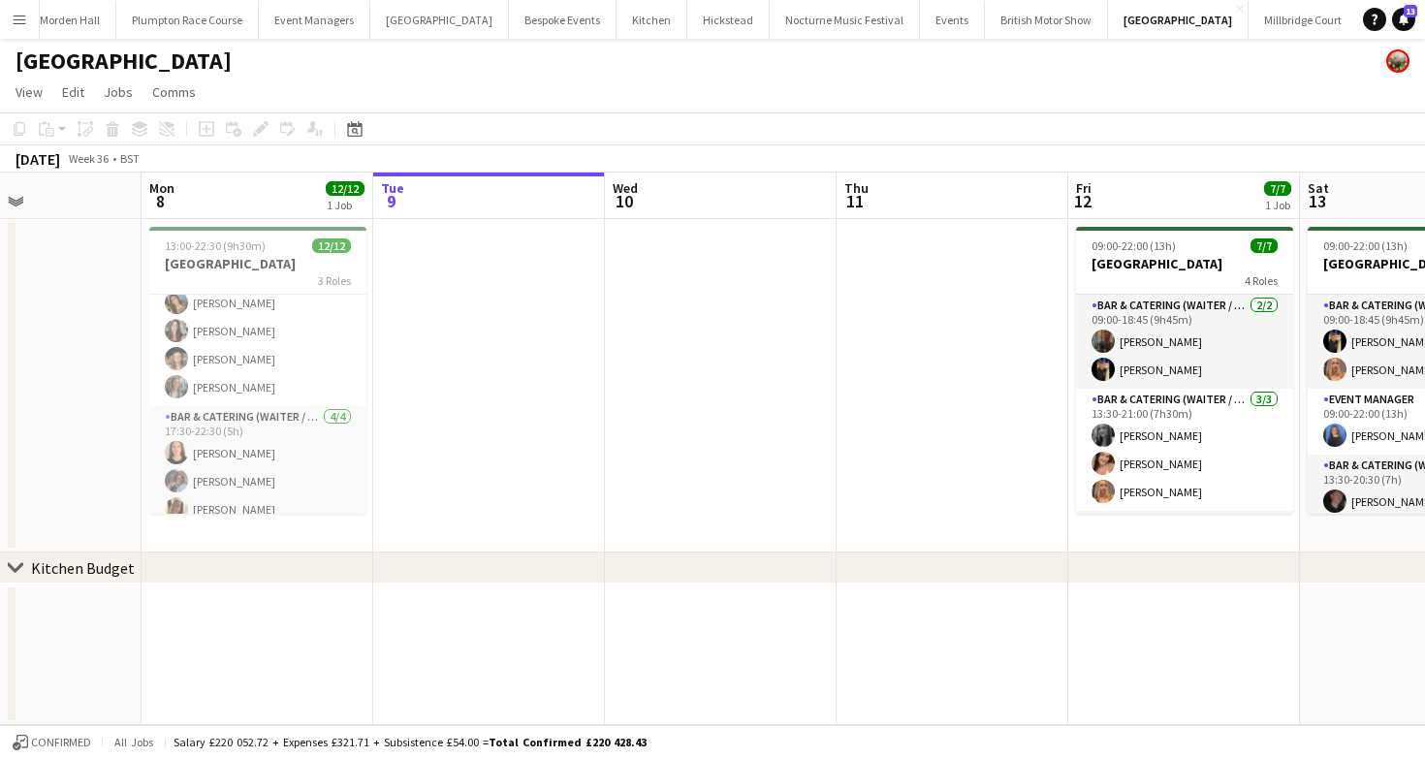 This screenshot has height=758, width=1425. I want to click on button: Morden Hall, so click(70, 19).